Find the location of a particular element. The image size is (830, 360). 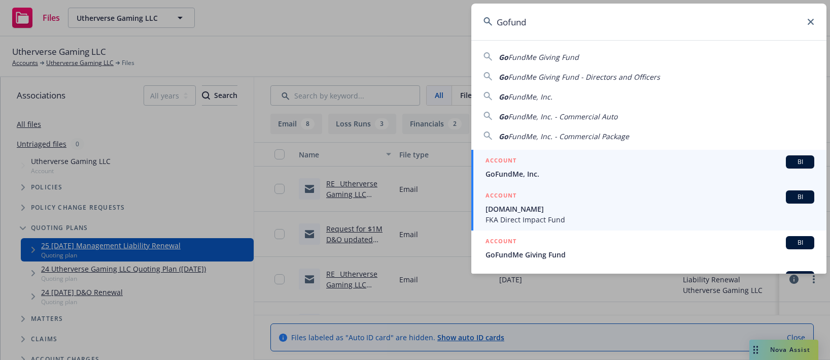

span: FundMe Giving Fund - Directors and Officers is located at coordinates (584, 77).